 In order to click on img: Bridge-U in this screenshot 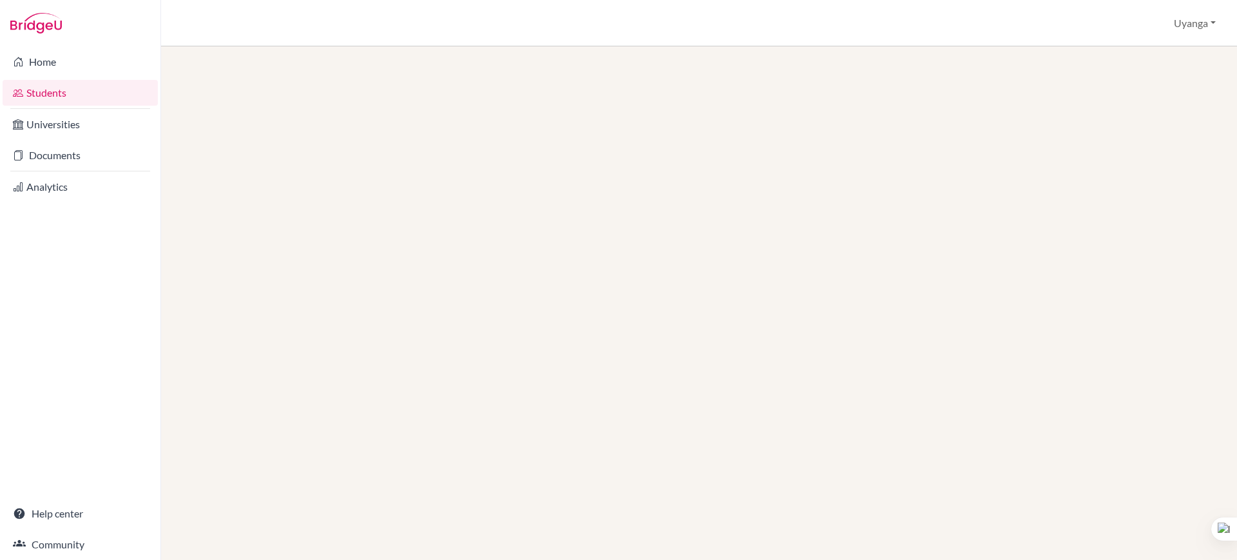, I will do `click(36, 23)`.